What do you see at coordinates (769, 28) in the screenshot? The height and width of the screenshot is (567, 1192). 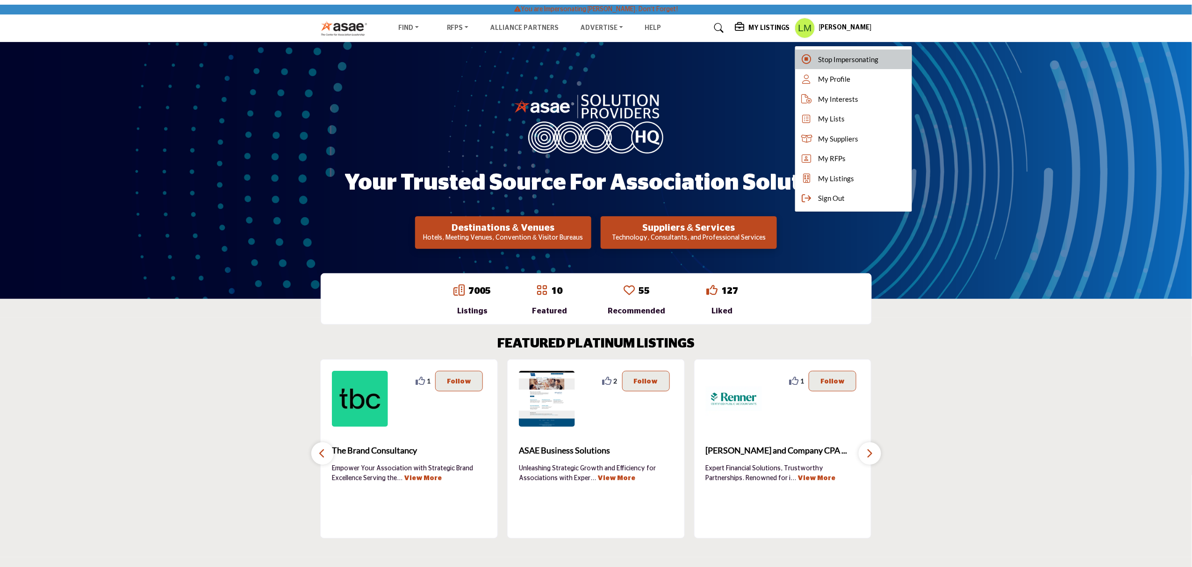 I see `h5: My Listings` at bounding box center [769, 28].